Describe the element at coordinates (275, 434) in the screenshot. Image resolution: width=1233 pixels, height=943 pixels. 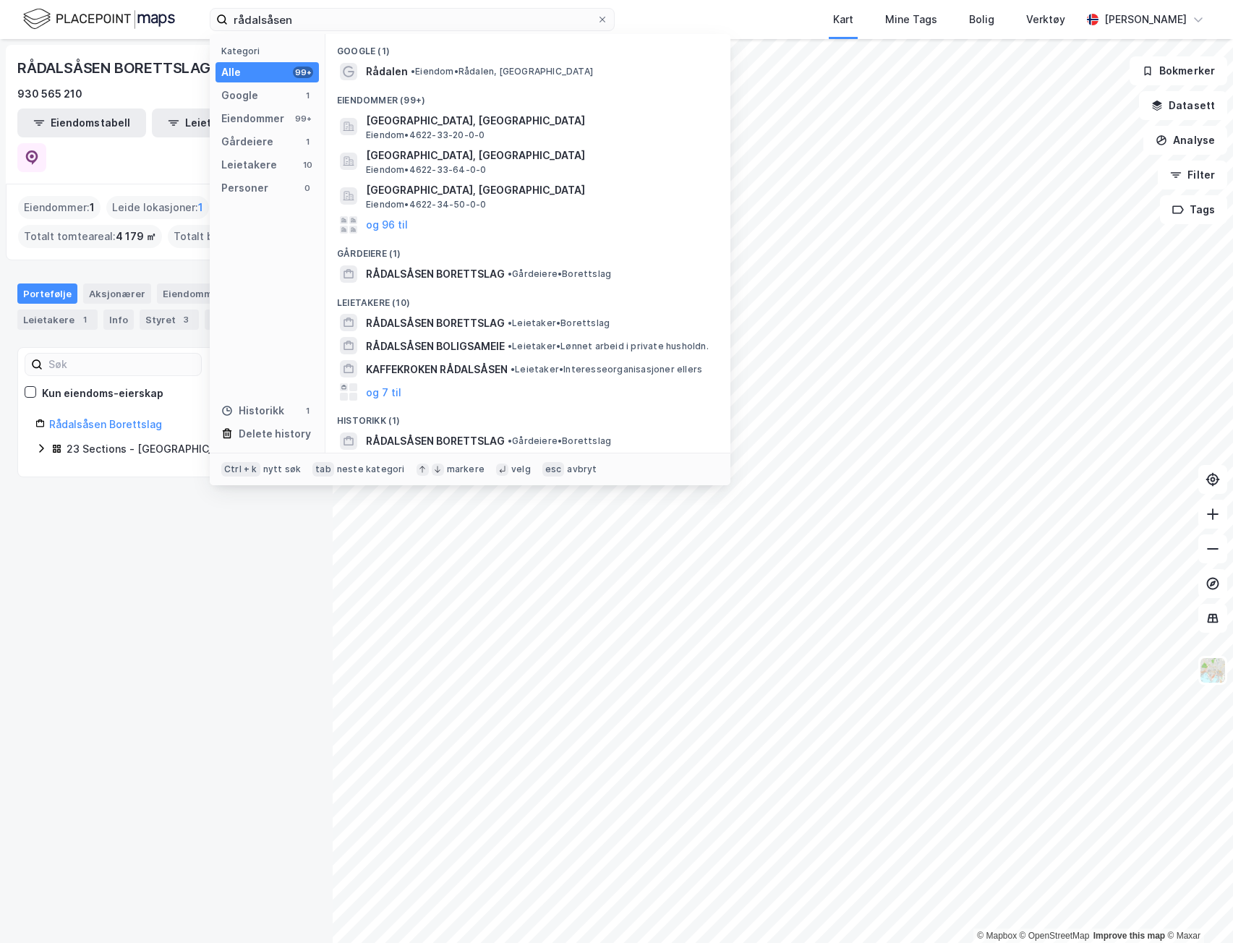
I see `div: Delete history` at that location.